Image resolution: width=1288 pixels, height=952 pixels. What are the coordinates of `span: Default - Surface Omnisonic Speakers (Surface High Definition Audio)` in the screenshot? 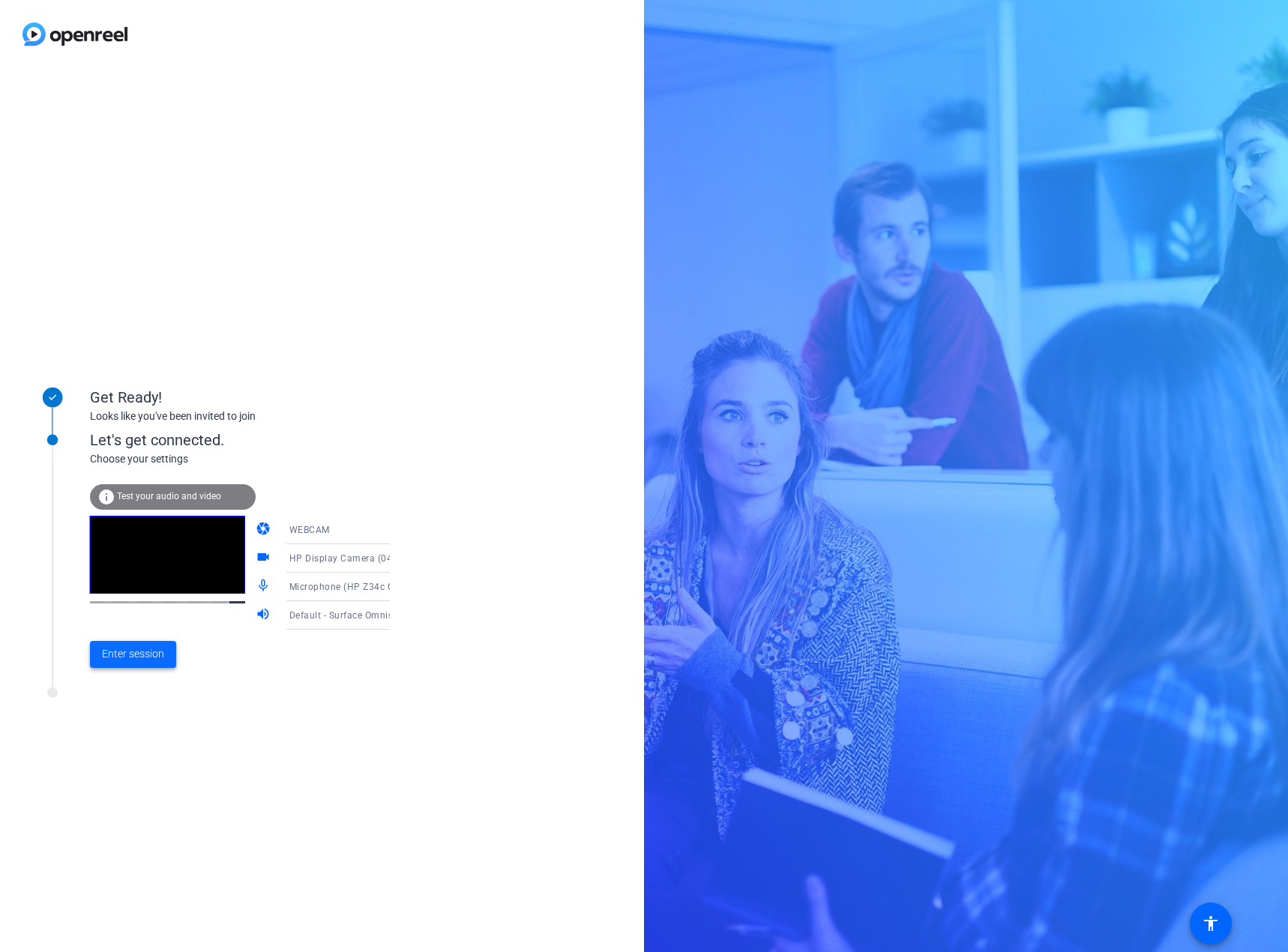 It's located at (442, 615).